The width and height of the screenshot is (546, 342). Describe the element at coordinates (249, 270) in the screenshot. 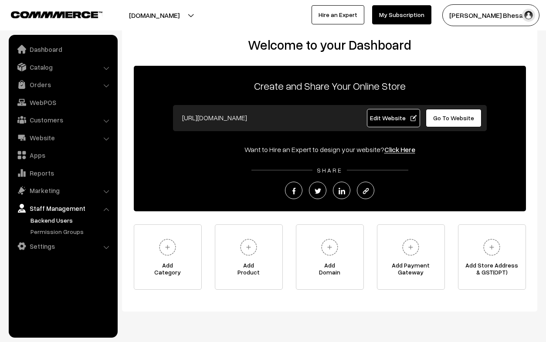

I see `span: Add Product` at that location.